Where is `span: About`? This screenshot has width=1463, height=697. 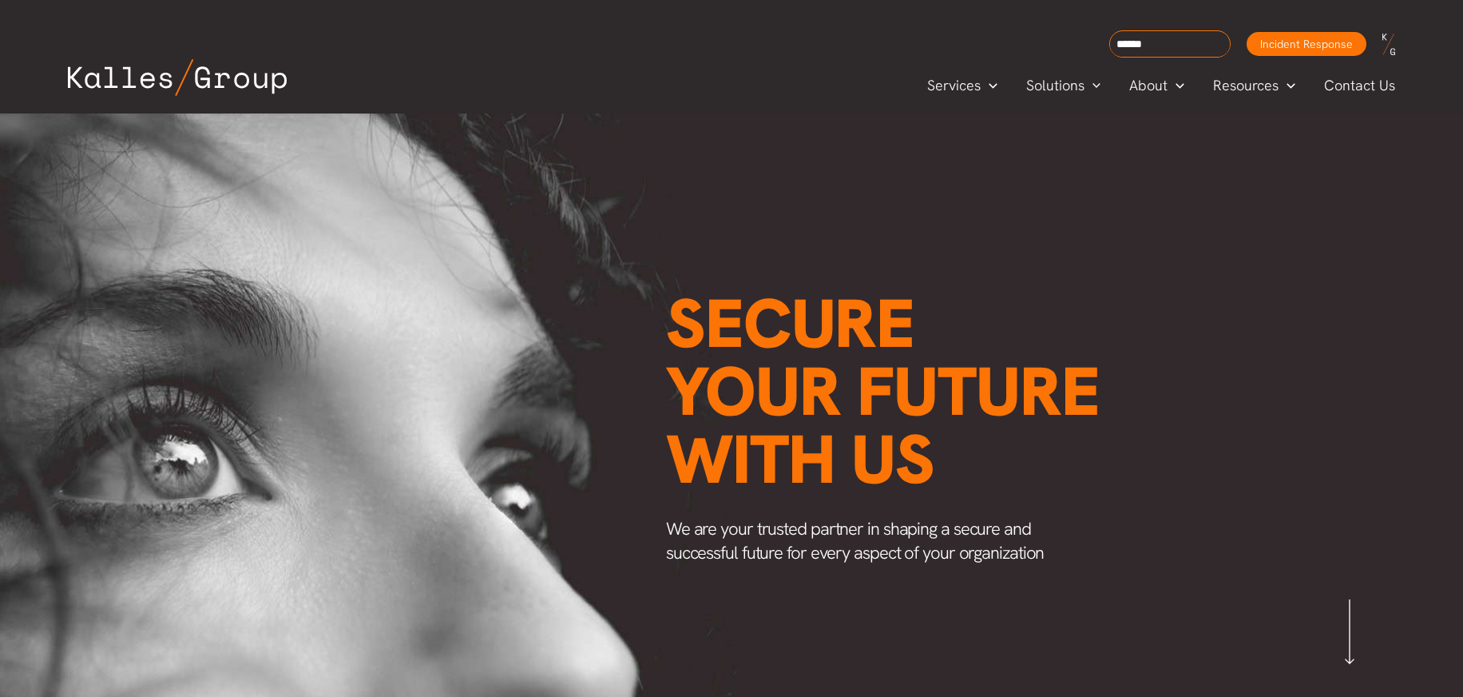 span: About is located at coordinates (1149, 85).